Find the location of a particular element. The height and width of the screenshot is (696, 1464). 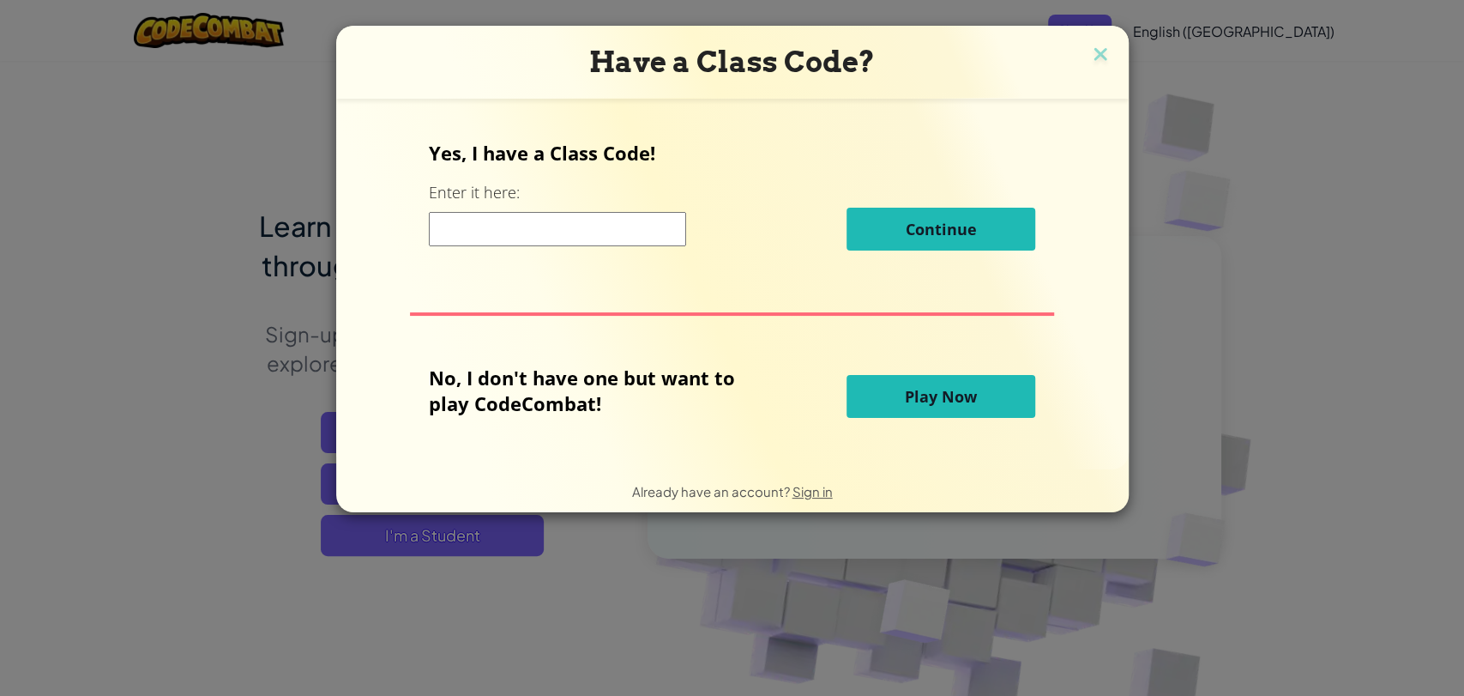

label: Enter it here: is located at coordinates (474, 192).